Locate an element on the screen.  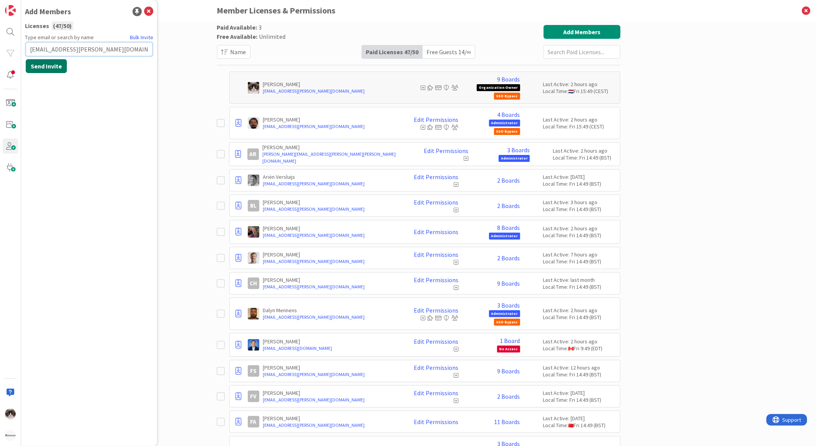
div: Last Active: 7 hours ago is located at coordinates (580, 254).